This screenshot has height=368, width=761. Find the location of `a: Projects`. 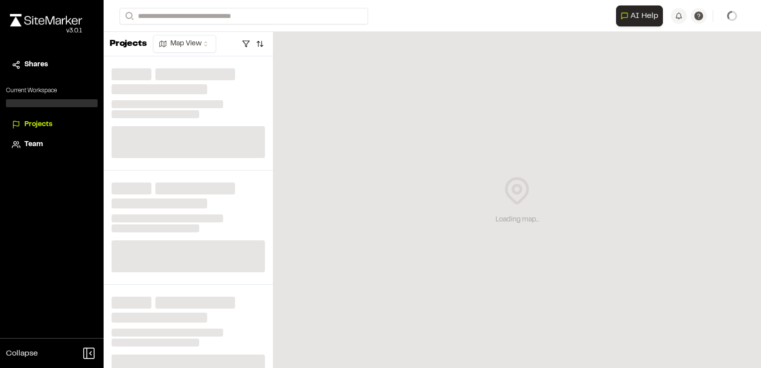

a: Projects is located at coordinates (52, 125).